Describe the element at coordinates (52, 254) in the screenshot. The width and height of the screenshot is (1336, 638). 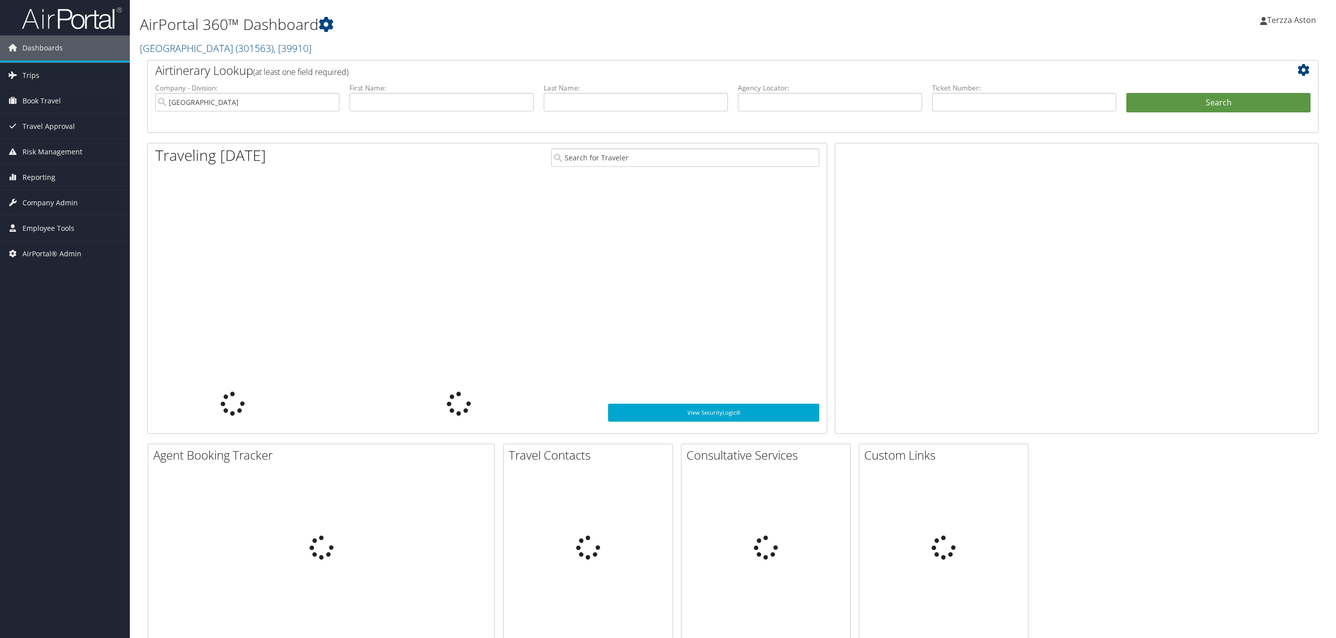
I see `span: AirPortal® Admin` at that location.